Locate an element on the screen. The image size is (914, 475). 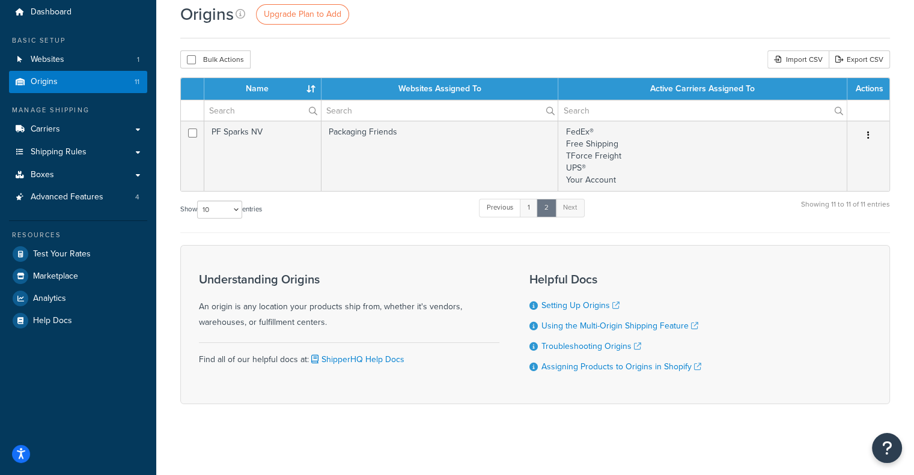
li: Help Docs is located at coordinates (78, 321).